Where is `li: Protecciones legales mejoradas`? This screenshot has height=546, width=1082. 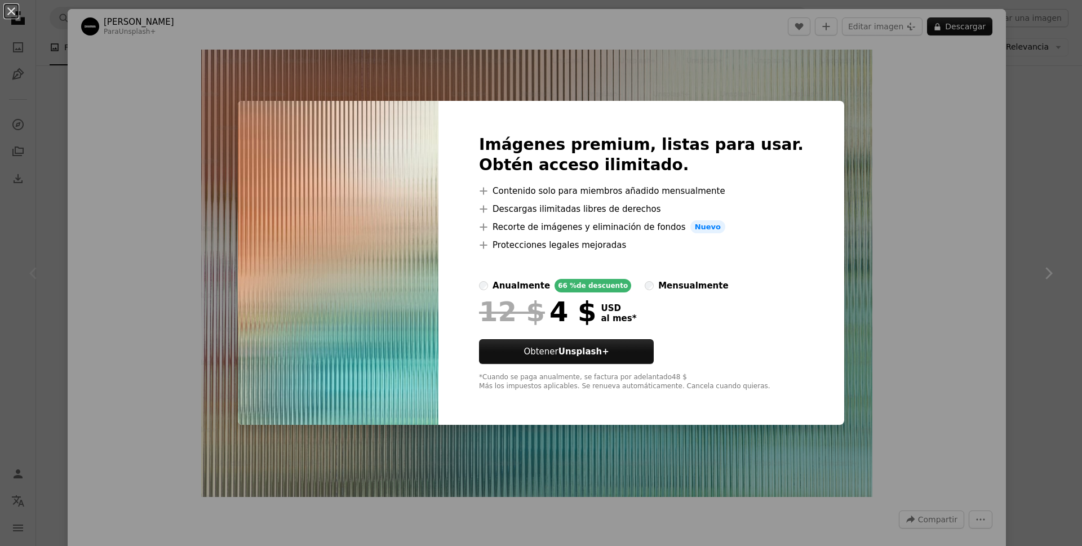 li: Protecciones legales mejoradas is located at coordinates (641, 245).